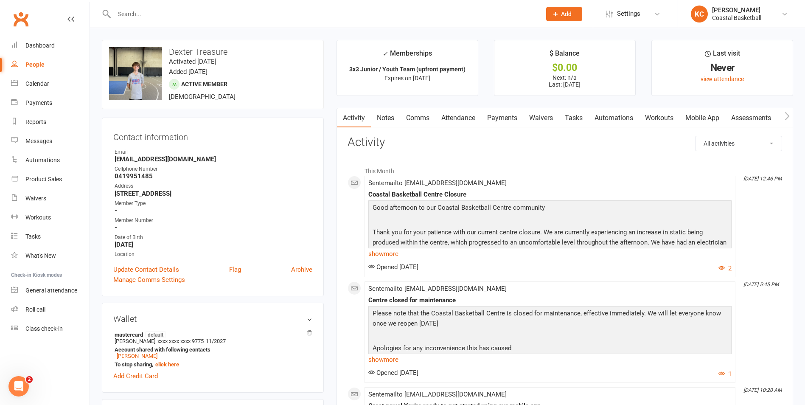 The height and width of the screenshot is (405, 805). What do you see at coordinates (235, 269) in the screenshot?
I see `a: Flag` at bounding box center [235, 269].